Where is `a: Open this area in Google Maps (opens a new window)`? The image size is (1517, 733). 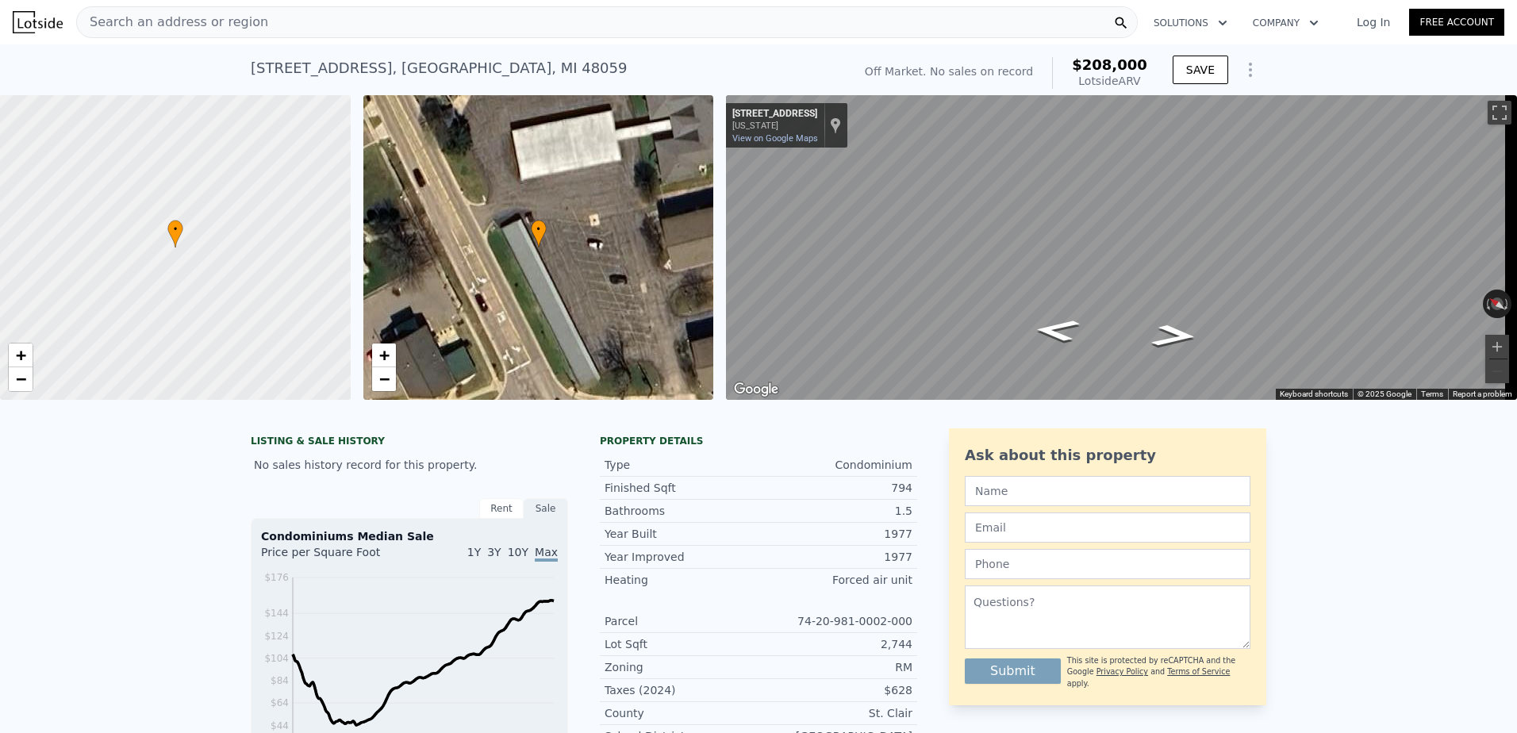
a: Open this area in Google Maps (opens a new window) is located at coordinates (756, 390).